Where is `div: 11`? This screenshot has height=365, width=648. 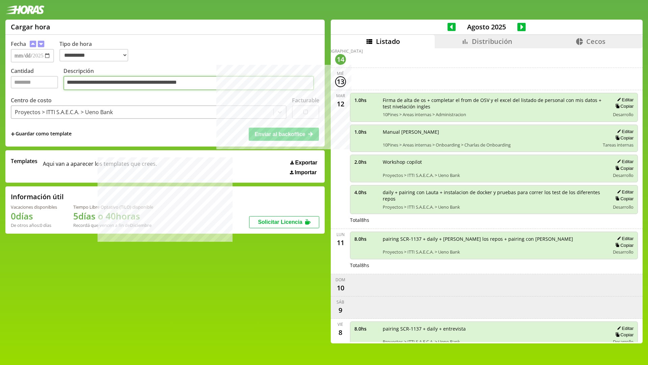 div: 11 is located at coordinates (341, 243).